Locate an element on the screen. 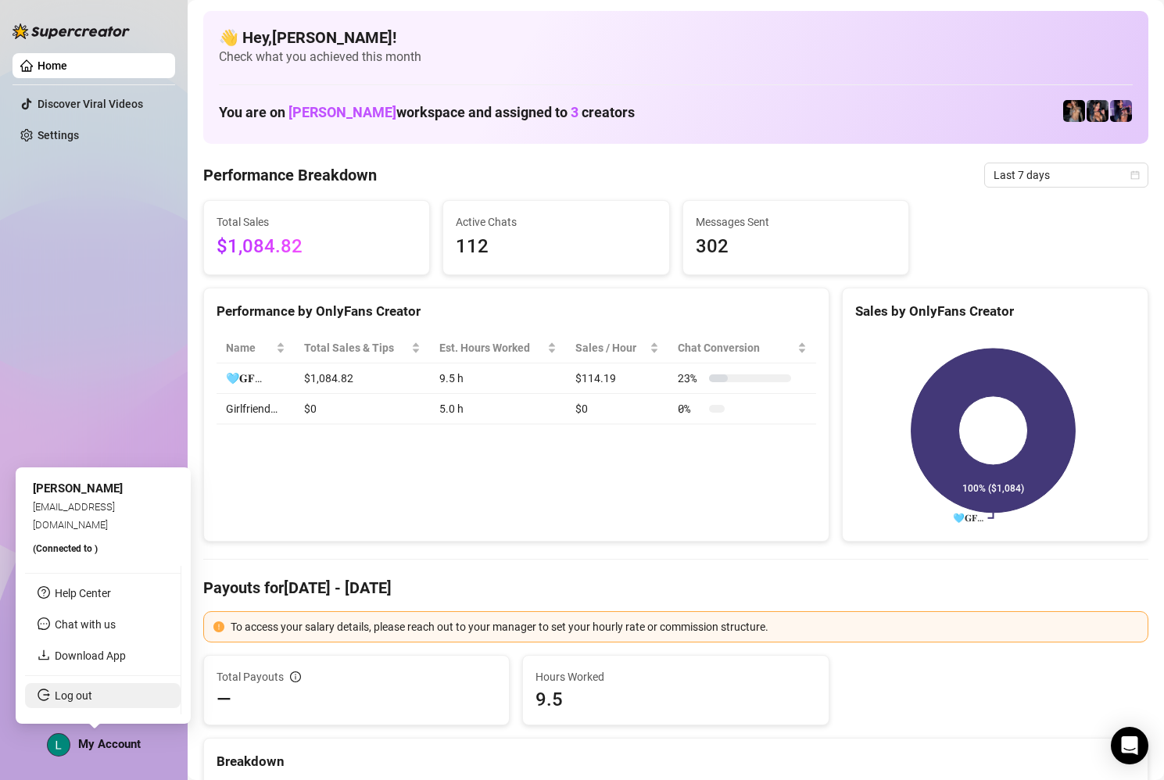 This screenshot has width=1164, height=780. img: ACg8ocIA4hlFQkEBEeMuPiGTWpoarqo32_-DSSERpX4n6tv6dS1nFQ=s96-c is located at coordinates (59, 745).